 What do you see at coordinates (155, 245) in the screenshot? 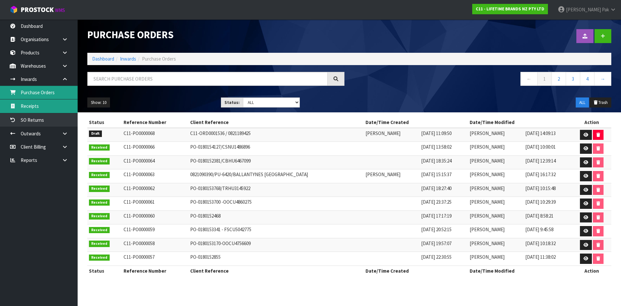
I see `td: C11-PO0000058` at bounding box center [155, 245].